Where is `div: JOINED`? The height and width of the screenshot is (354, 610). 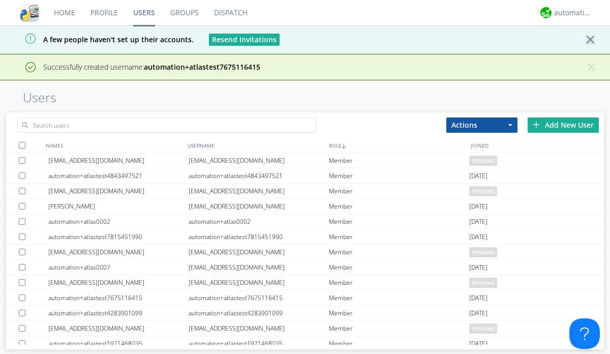 div: JOINED is located at coordinates (539, 145).